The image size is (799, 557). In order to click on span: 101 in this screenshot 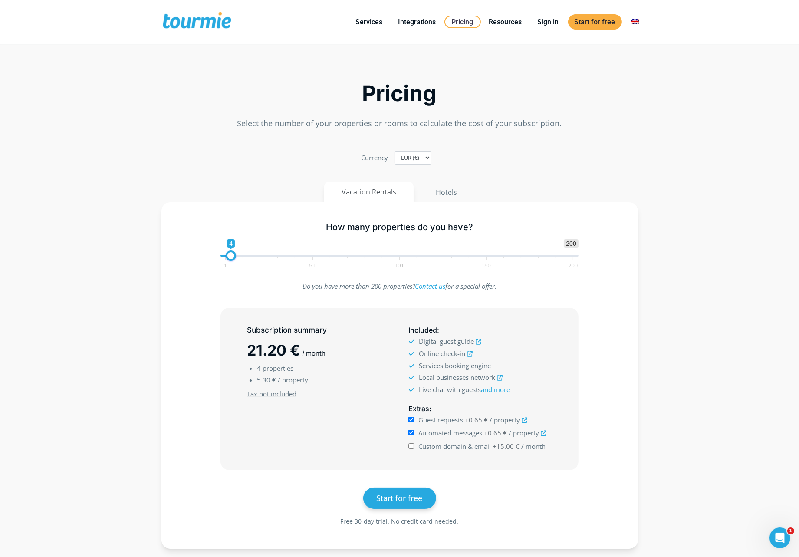, I will do `click(399, 265)`.